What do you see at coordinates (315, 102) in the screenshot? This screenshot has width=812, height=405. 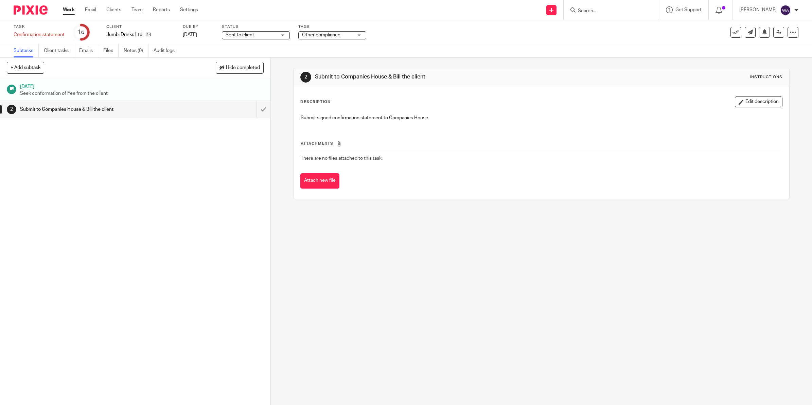 I see `p: Description` at bounding box center [315, 102].